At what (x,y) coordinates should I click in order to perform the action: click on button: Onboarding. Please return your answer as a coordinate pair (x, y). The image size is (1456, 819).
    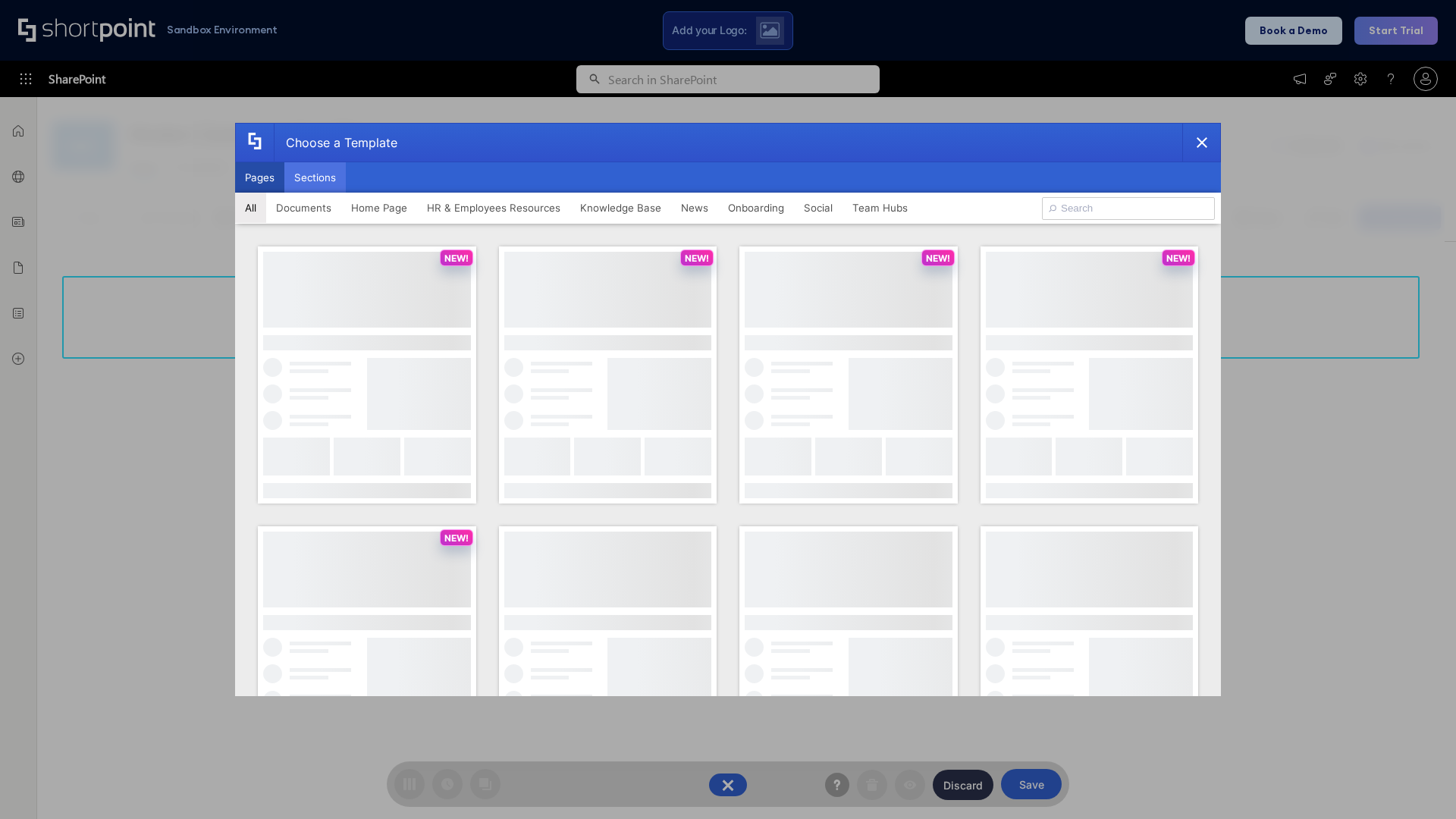
    Looking at the image, I should click on (756, 208).